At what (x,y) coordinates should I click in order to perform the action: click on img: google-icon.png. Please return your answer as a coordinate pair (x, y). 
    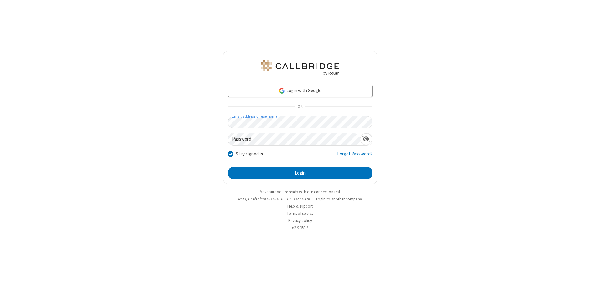
    Looking at the image, I should click on (282, 91).